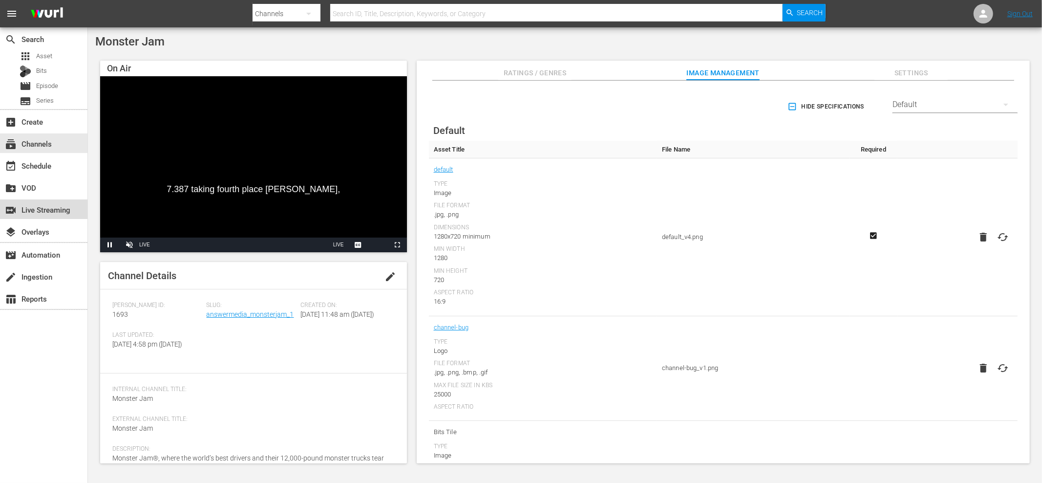 Image resolution: width=1042 pixels, height=483 pixels. I want to click on span: Bits, so click(42, 71).